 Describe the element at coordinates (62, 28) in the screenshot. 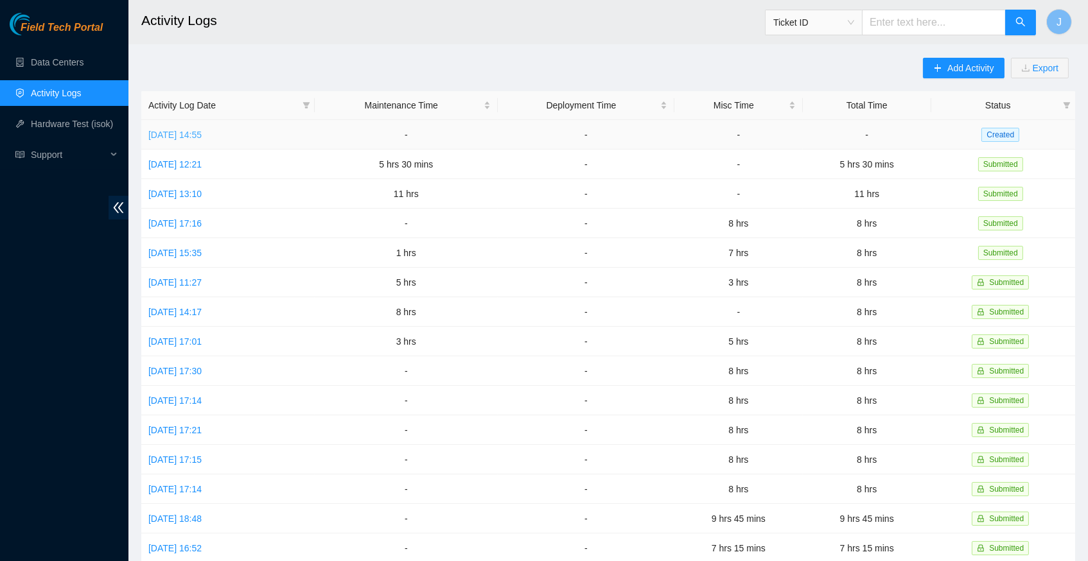

I see `span: Field Tech Portal` at that location.